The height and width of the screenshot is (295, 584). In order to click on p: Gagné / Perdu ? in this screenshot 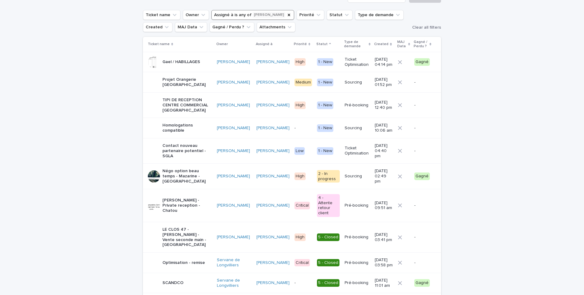, I will do `click(421, 44)`.